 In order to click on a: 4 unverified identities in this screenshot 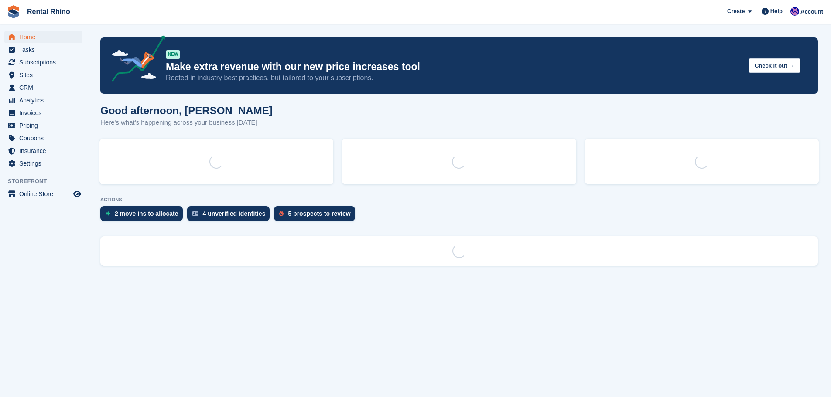, I will do `click(231, 216)`.